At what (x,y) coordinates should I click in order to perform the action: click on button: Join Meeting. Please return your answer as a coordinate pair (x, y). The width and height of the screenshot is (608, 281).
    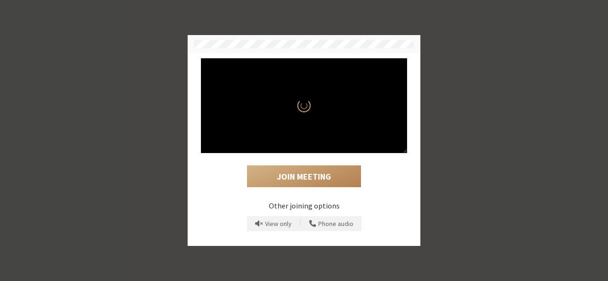
    Looking at the image, I should click on (304, 177).